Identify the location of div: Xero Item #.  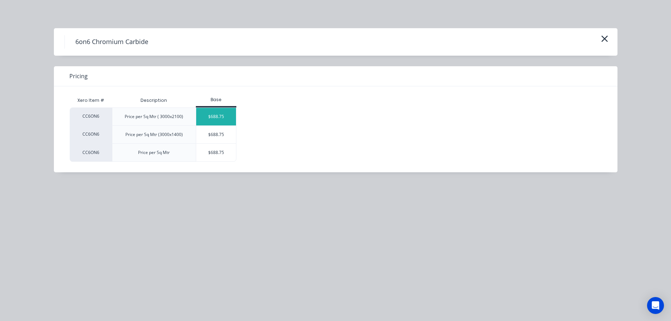
(91, 100).